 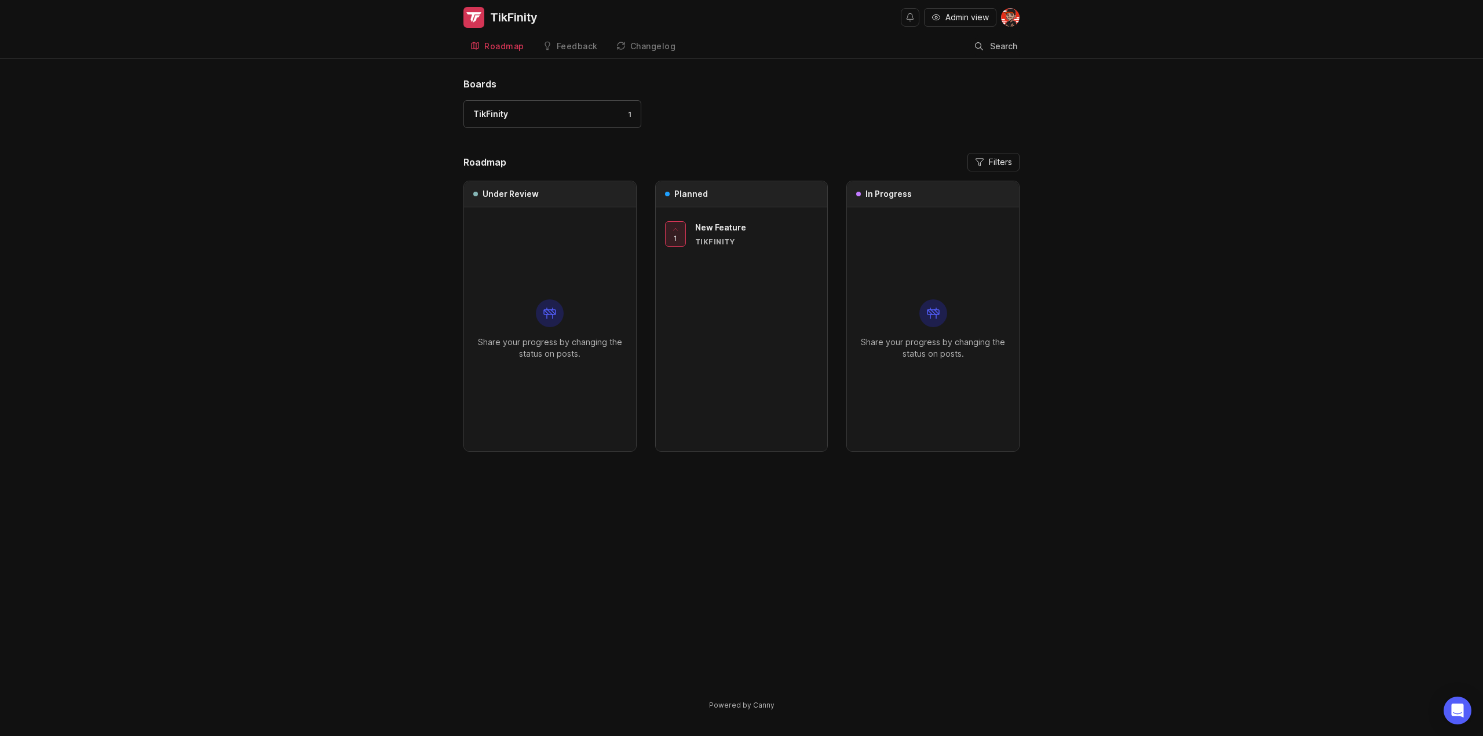 I want to click on h3: In Progress, so click(x=889, y=194).